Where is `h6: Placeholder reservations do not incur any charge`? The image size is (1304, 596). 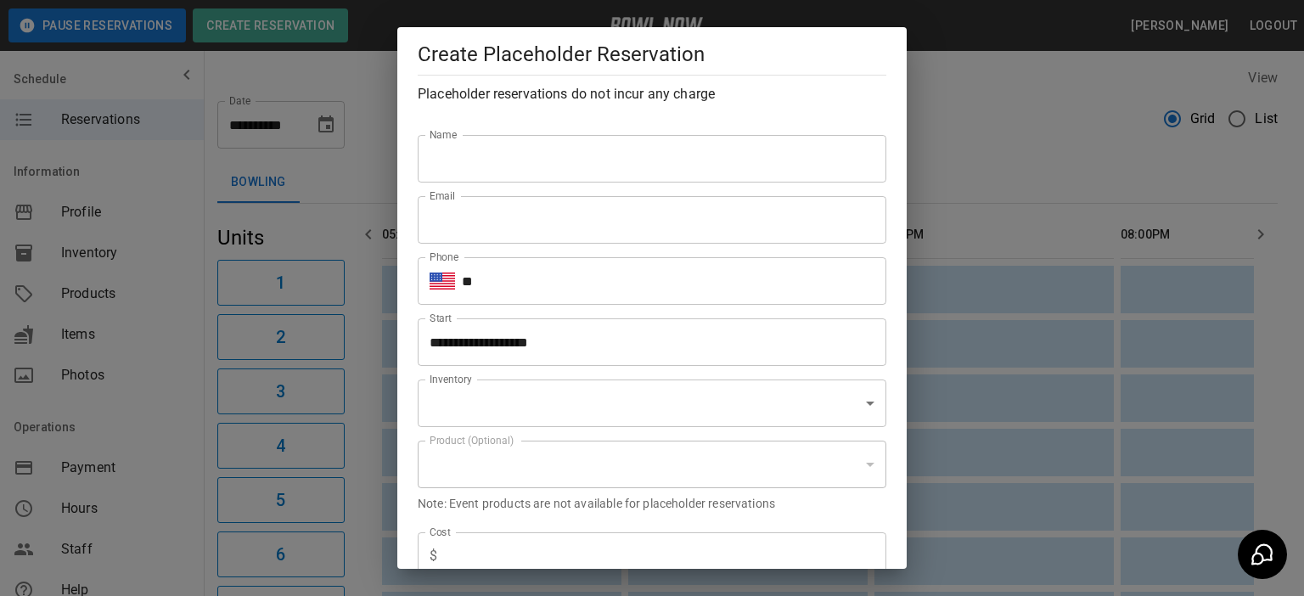 h6: Placeholder reservations do not incur any charge is located at coordinates (652, 94).